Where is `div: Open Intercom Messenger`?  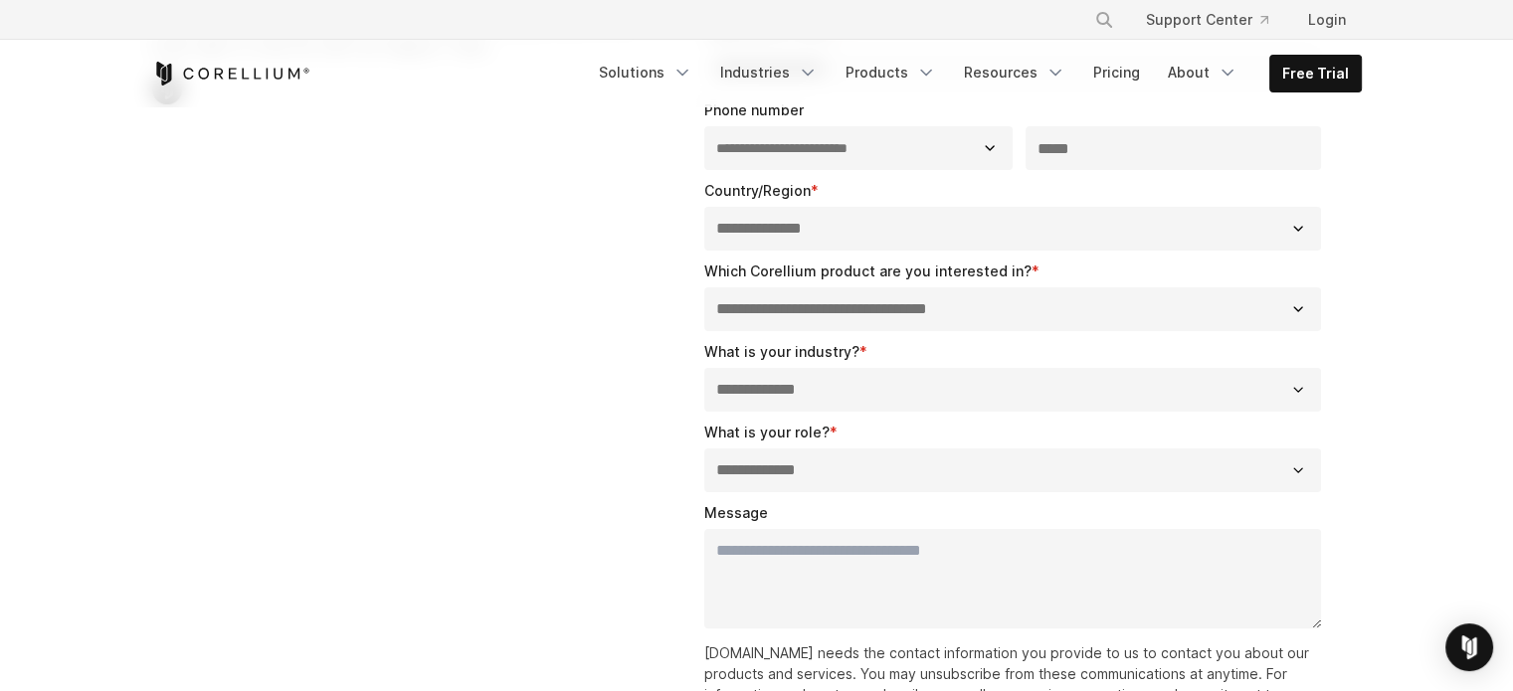
div: Open Intercom Messenger is located at coordinates (1469, 647).